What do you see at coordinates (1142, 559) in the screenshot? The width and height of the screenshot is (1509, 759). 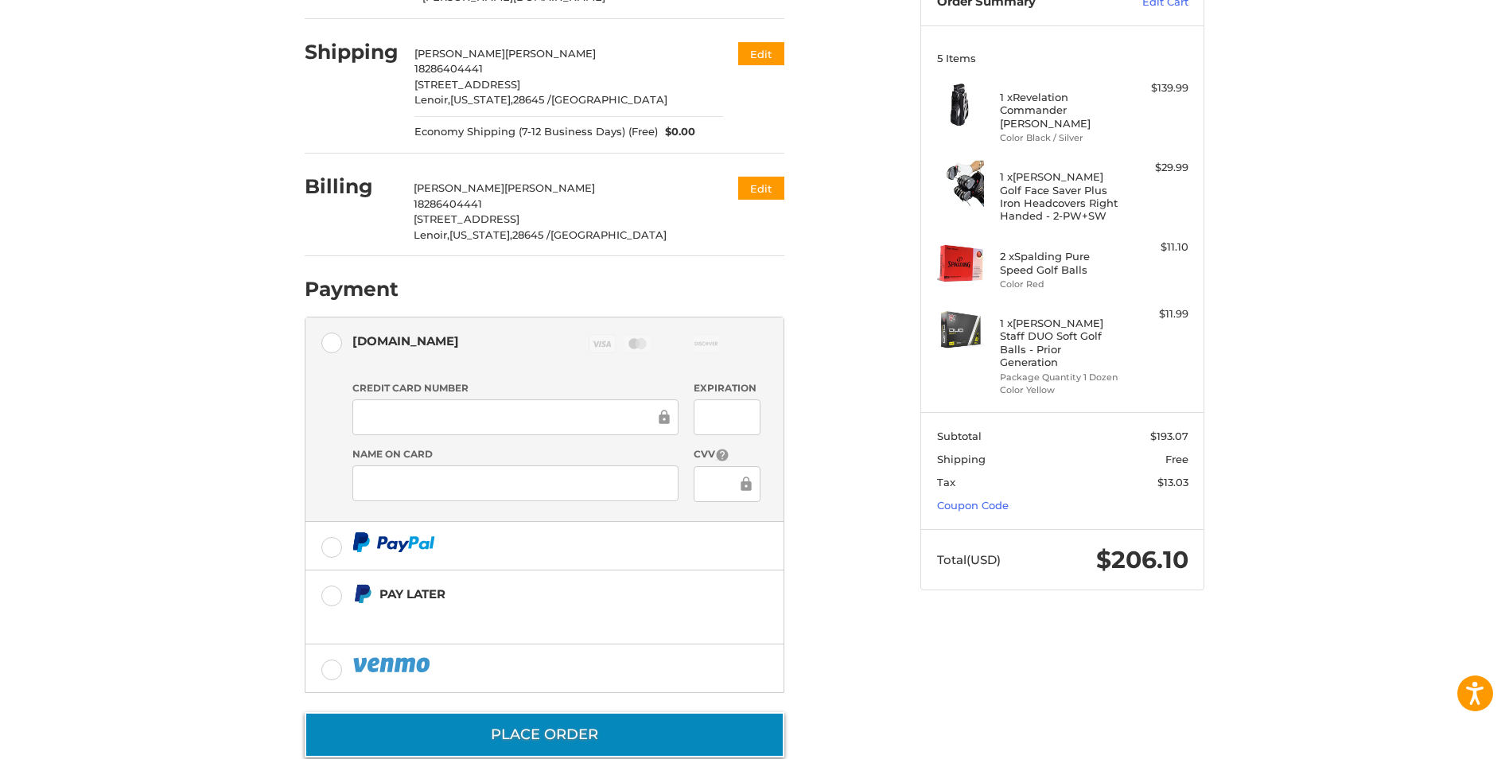 I see `span: $206.10` at bounding box center [1142, 559].